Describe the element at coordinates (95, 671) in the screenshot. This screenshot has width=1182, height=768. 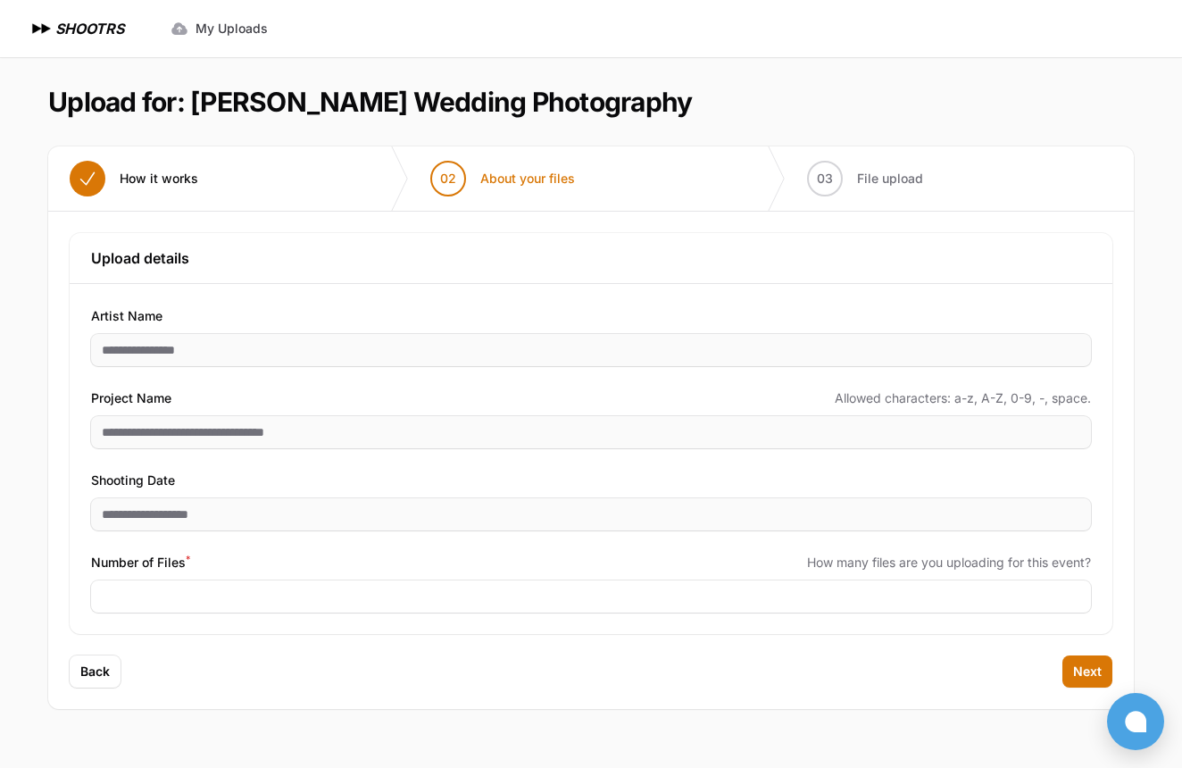
I see `span: Back` at that location.